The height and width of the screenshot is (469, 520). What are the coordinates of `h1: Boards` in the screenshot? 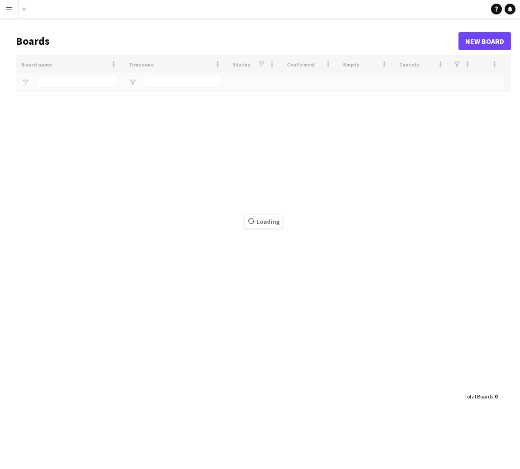 It's located at (237, 41).